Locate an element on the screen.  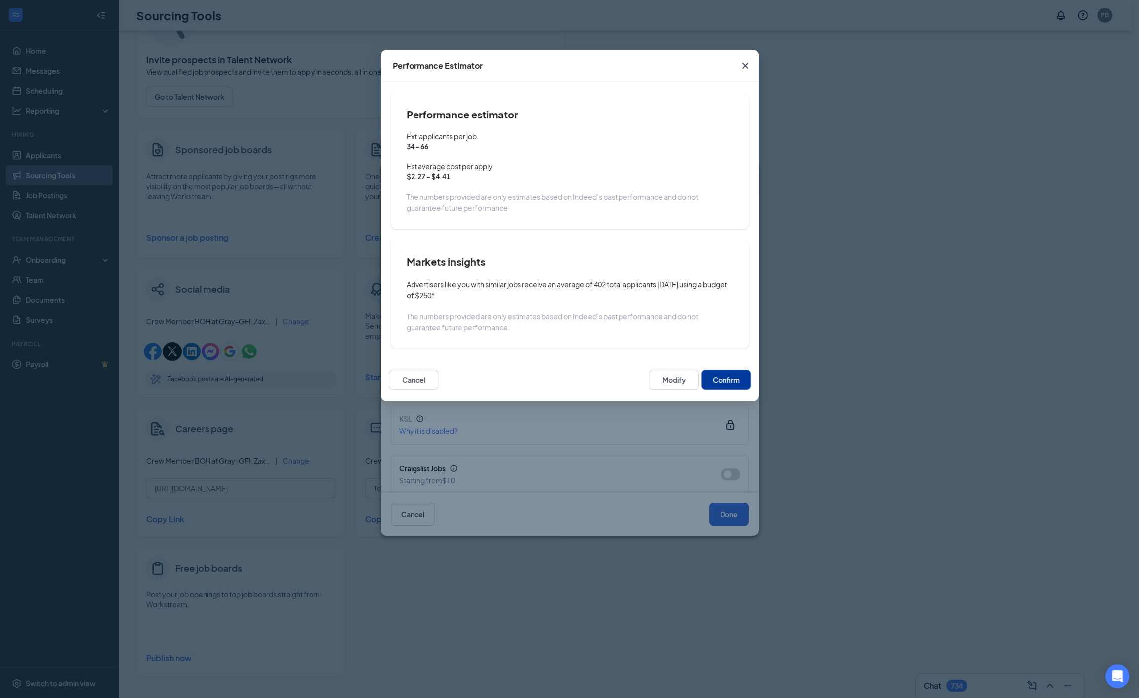
button: Close is located at coordinates (745, 66).